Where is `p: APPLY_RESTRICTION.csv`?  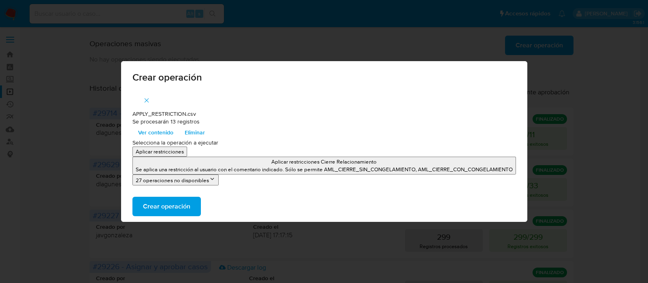 p: APPLY_RESTRICTION.csv is located at coordinates (324, 114).